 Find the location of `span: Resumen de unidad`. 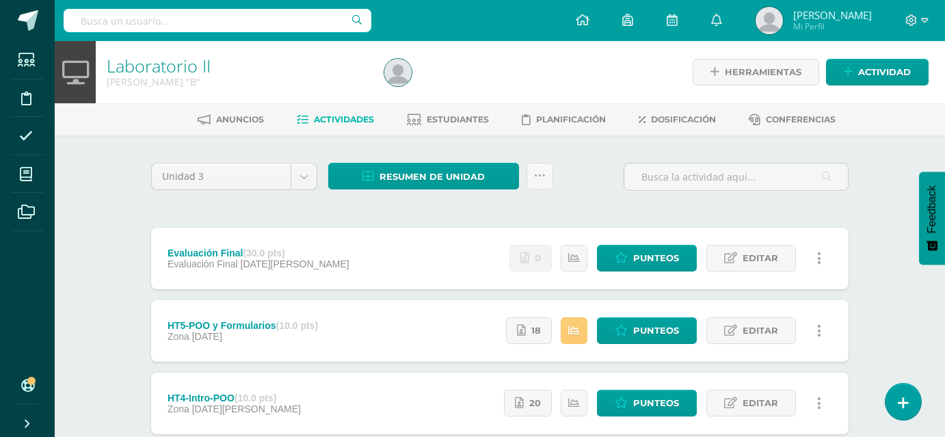

span: Resumen de unidad is located at coordinates (432, 176).